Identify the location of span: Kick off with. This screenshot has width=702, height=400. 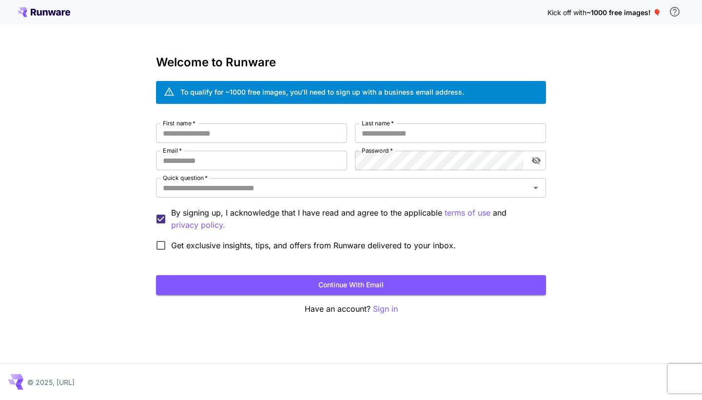
(567, 12).